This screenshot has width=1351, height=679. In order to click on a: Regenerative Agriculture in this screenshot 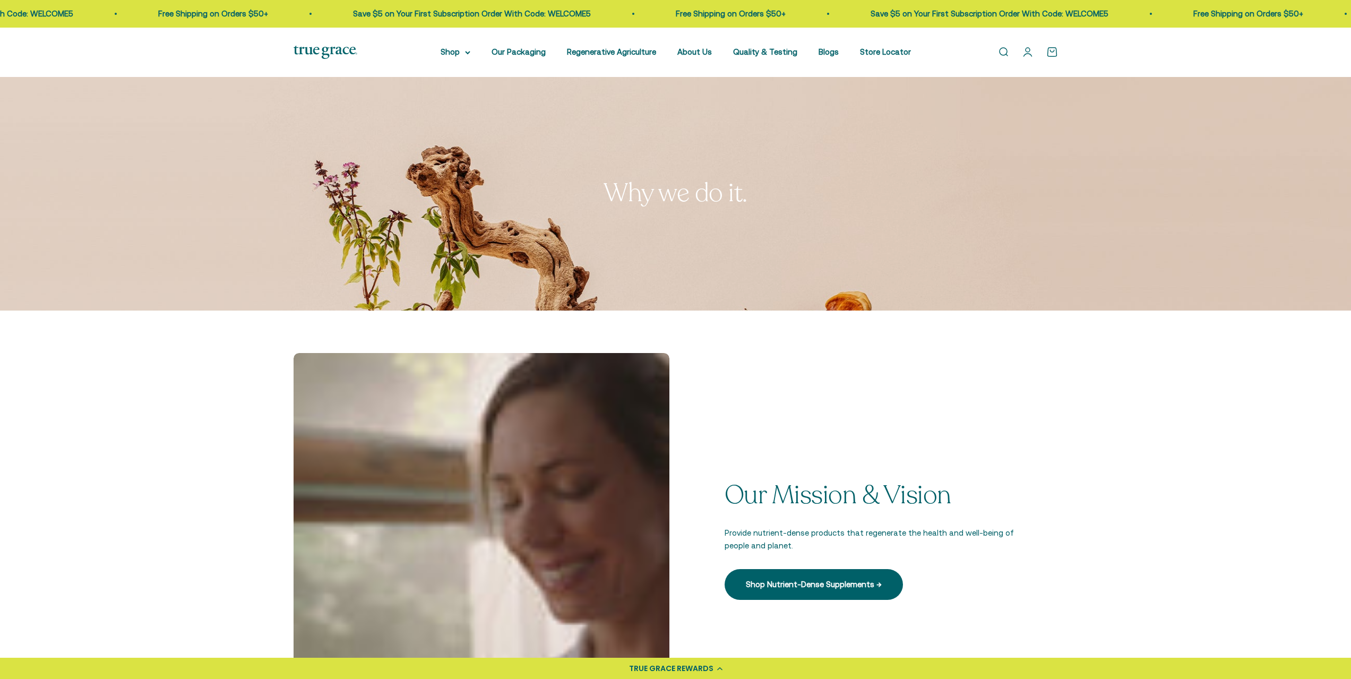, I will do `click(611, 51)`.